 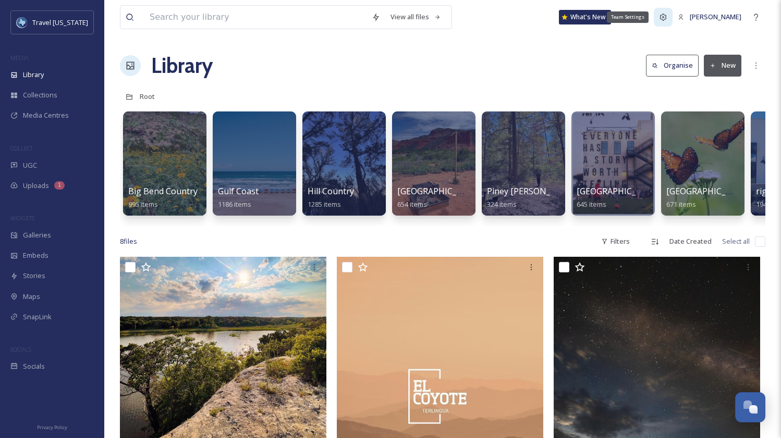 I want to click on span: Privacy Policy, so click(x=52, y=427).